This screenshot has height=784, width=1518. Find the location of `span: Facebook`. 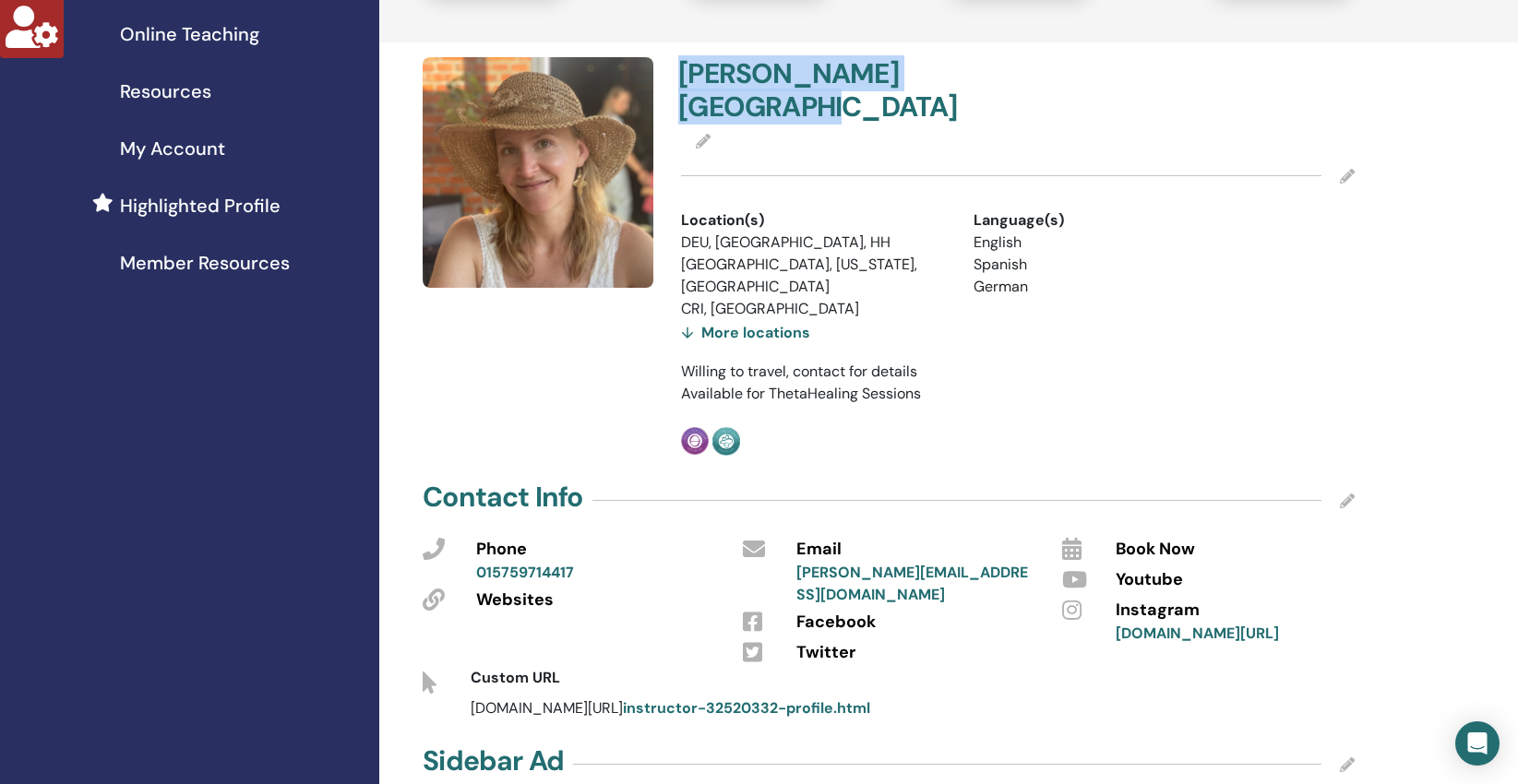

span: Facebook is located at coordinates (836, 622).